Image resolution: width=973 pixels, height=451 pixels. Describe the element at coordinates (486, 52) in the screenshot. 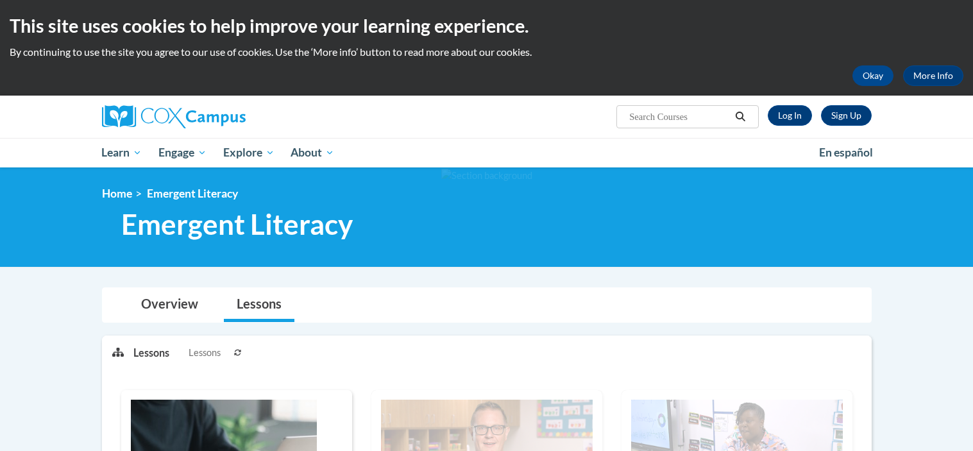

I see `p: By continuing to use the site you agree to our use of cookies. Use the ‘More info’ button to read...` at that location.